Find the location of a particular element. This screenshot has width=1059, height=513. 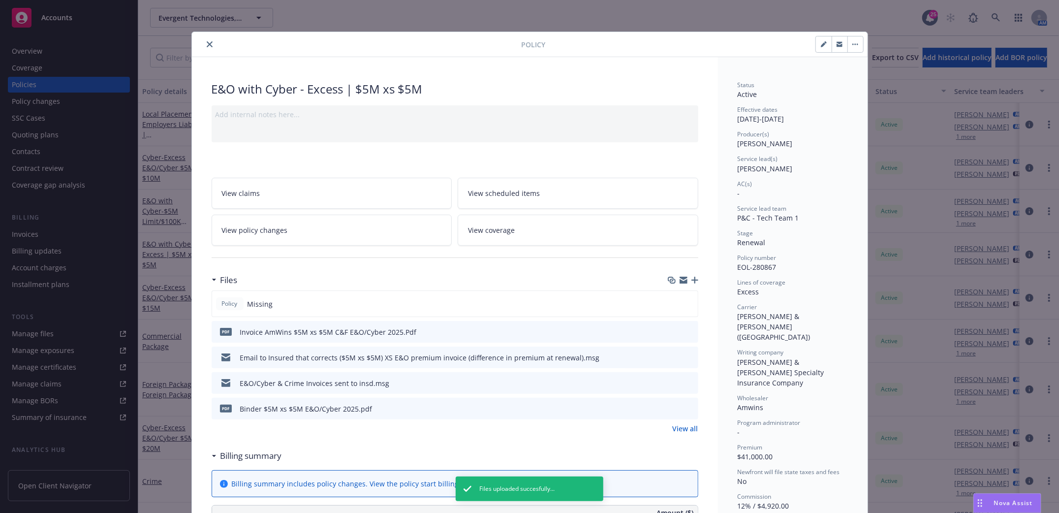

span: Service lead team is located at coordinates (762, 208).